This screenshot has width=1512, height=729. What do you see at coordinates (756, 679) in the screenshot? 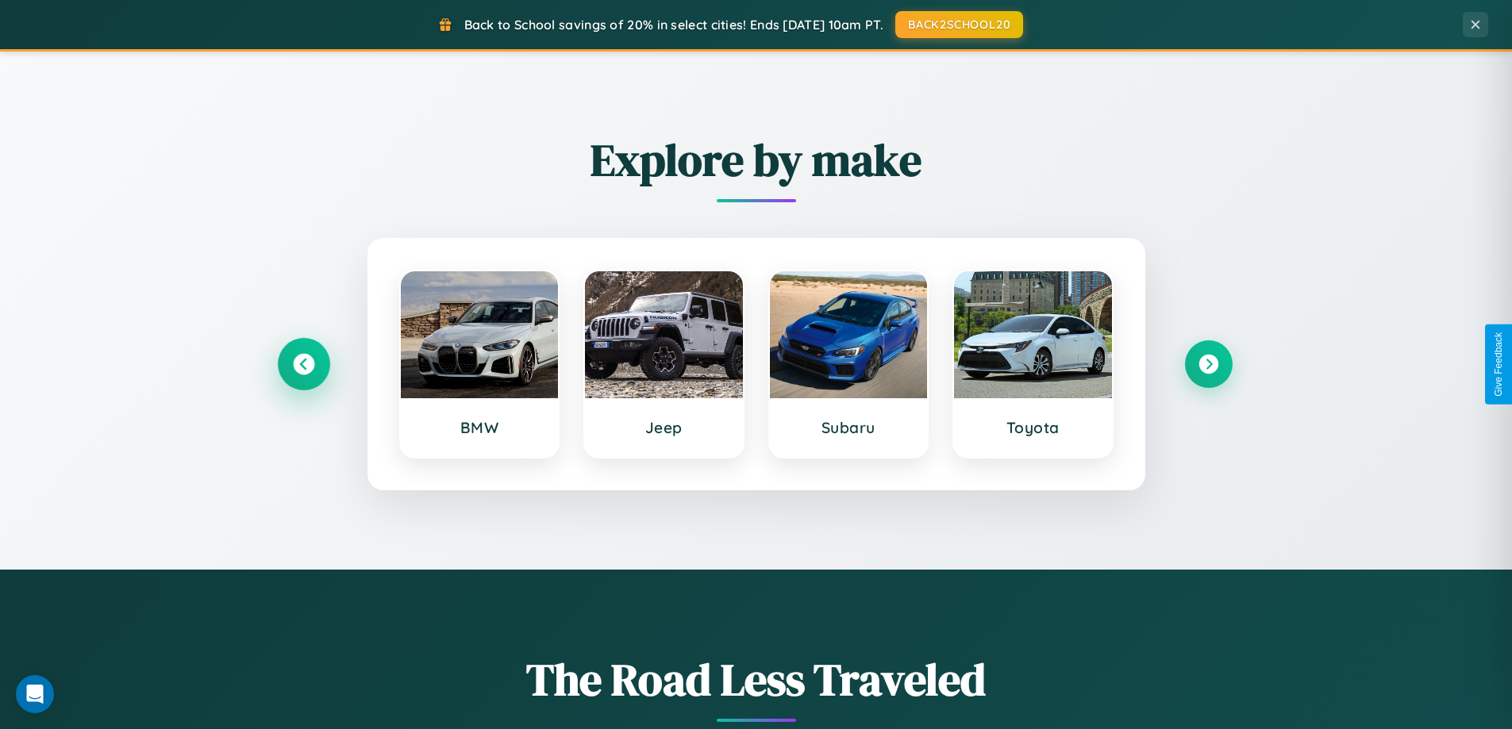
I see `h1: The Road Less Traveled` at bounding box center [756, 679].